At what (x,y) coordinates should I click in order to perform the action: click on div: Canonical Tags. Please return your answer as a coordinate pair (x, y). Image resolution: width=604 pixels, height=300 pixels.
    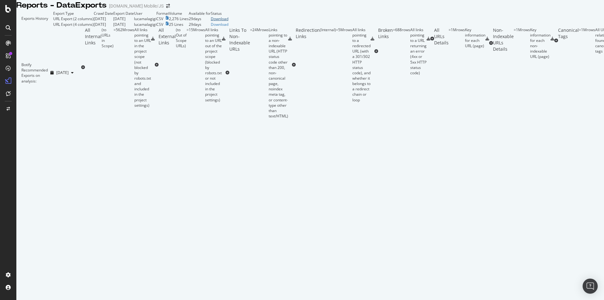
    Looking at the image, I should click on (569, 41).